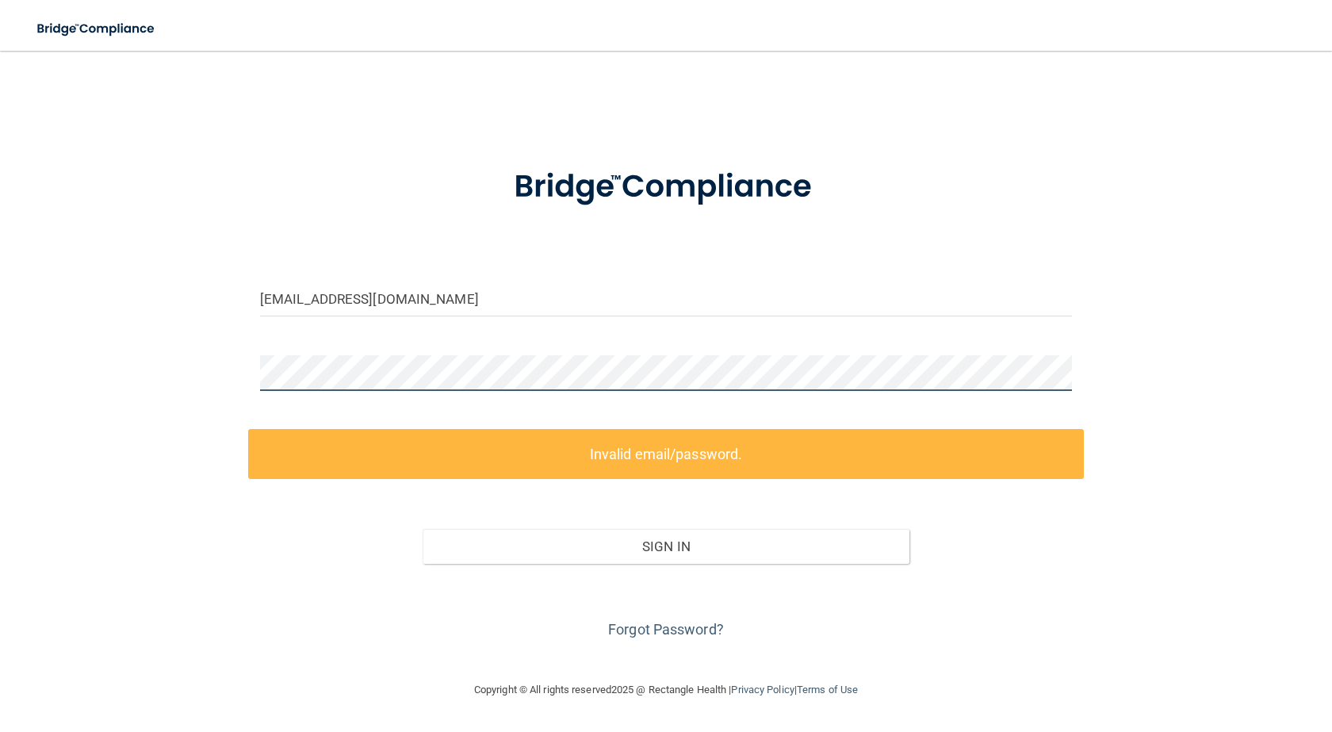 The height and width of the screenshot is (732, 1332). Describe the element at coordinates (666, 453) in the screenshot. I see `label: Invalid email/password.` at that location.